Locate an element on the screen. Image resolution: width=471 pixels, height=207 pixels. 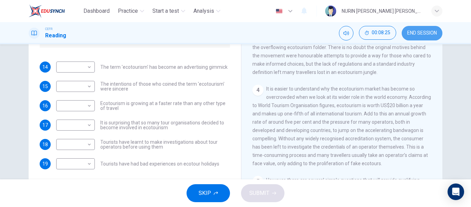
span: It is surprising that so many tour organisations decided to become involved in ecotourism is located at coordinates (165, 125).